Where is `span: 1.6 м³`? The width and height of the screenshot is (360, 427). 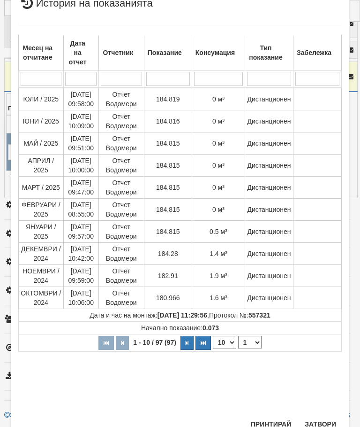
span: 1.6 м³ is located at coordinates (219, 298).